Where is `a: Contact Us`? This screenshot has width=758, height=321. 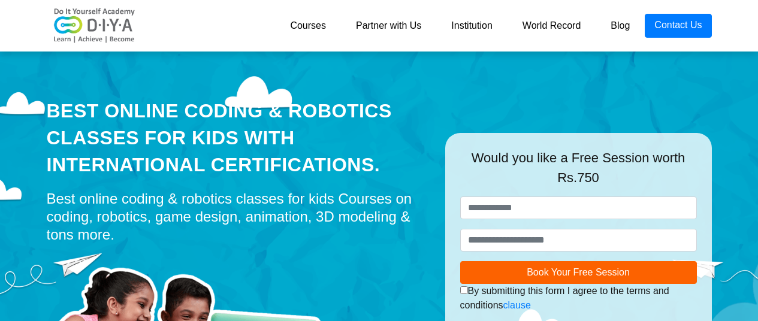
a: Contact Us is located at coordinates (678, 26).